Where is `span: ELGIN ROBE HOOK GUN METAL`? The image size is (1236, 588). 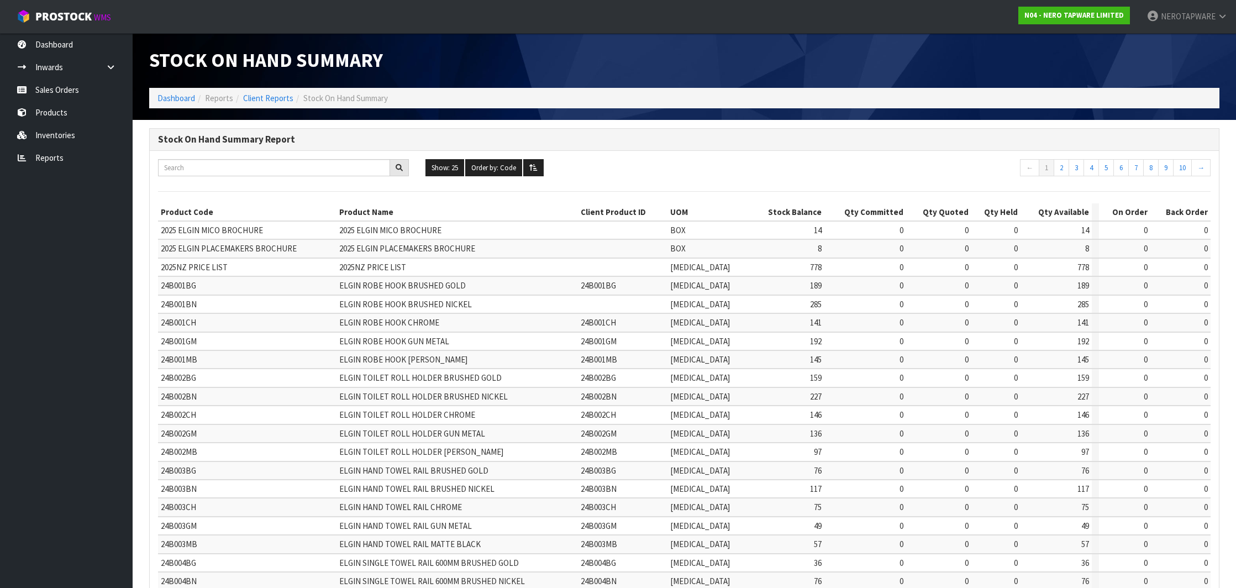
span: ELGIN ROBE HOOK GUN METAL is located at coordinates (394, 341).